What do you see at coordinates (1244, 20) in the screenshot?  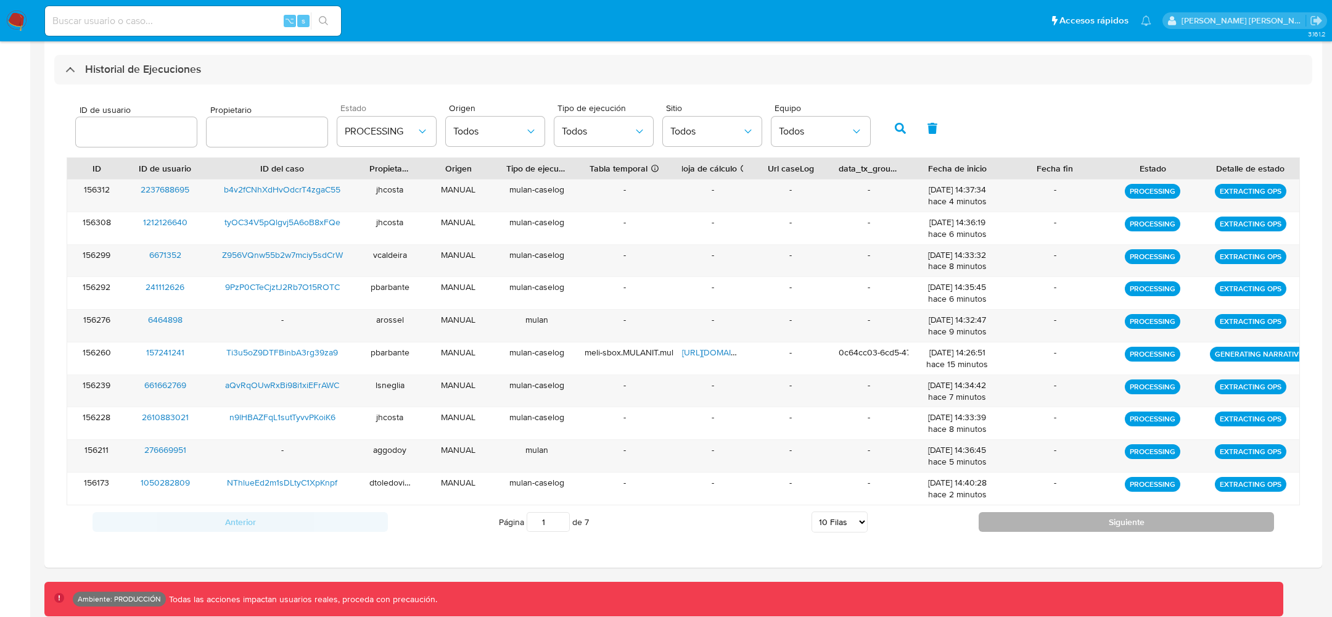 I see `p: stella.andriano@mercadolibre.com` at bounding box center [1244, 20].